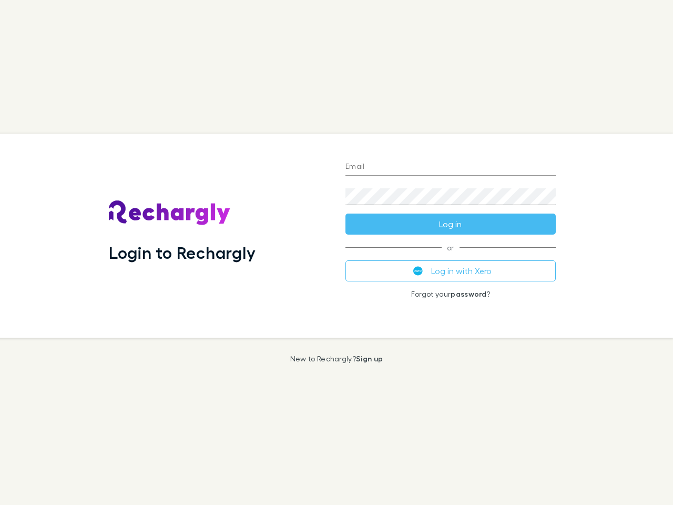 This screenshot has width=673, height=505. What do you see at coordinates (337, 359) in the screenshot?
I see `p: New to Rechargly?` at bounding box center [337, 359].